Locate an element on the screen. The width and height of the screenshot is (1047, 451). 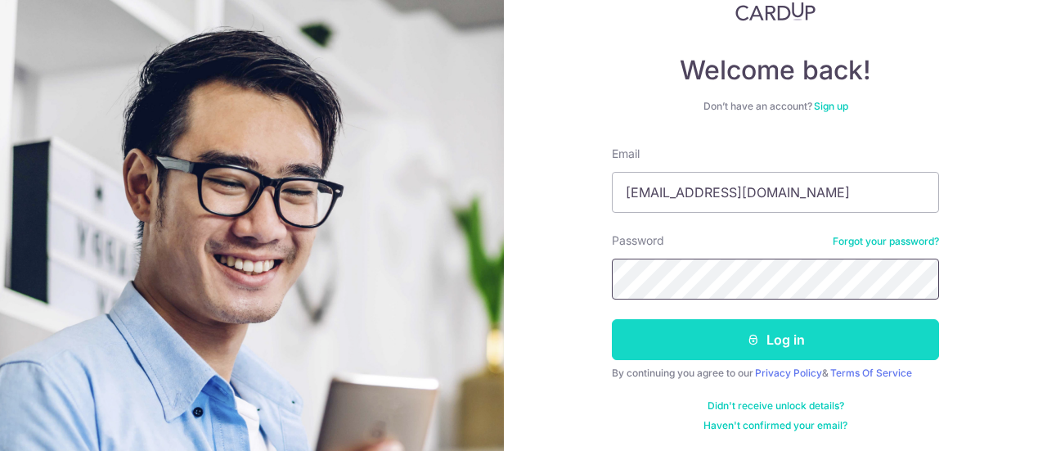
label: Password is located at coordinates (638, 240).